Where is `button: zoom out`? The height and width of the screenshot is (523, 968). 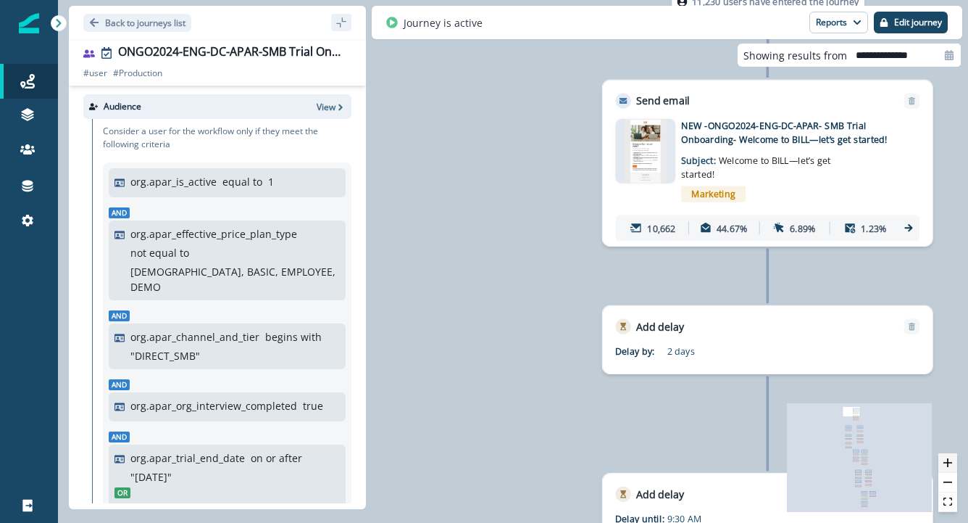
button: zoom out is located at coordinates (948, 482).